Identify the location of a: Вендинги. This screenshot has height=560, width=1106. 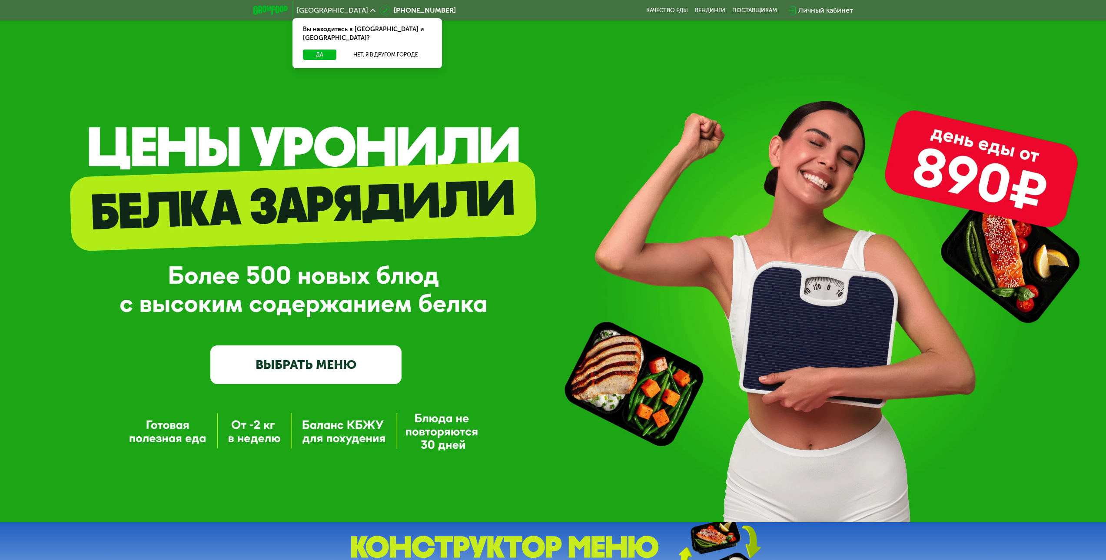
(710, 10).